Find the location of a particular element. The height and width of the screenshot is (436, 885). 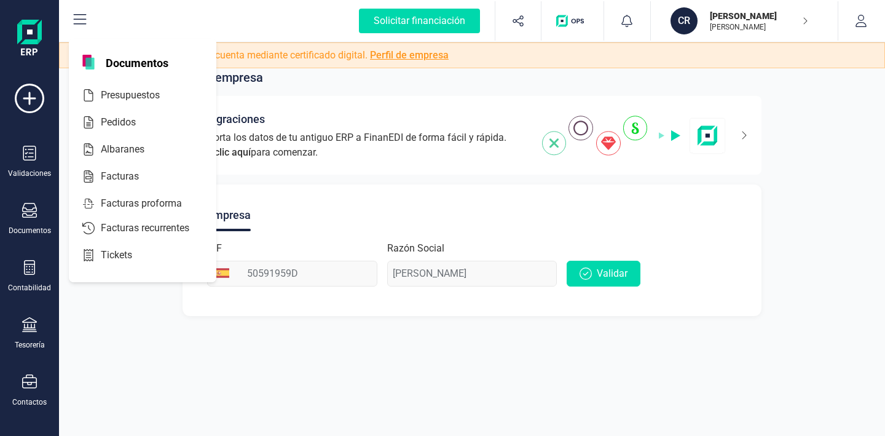

a: Perfil de empresa is located at coordinates (409, 55).